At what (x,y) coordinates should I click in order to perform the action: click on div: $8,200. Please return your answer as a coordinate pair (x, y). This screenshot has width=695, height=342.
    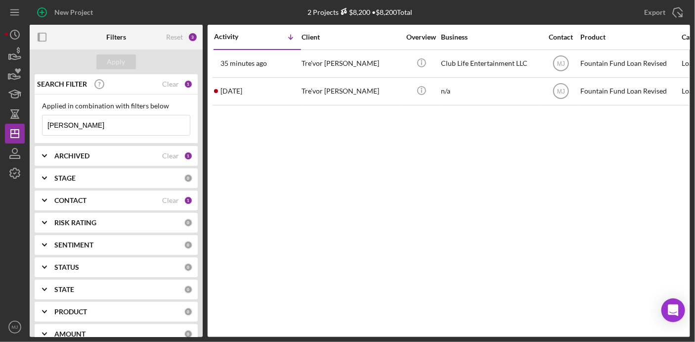
    Looking at the image, I should click on (355, 12).